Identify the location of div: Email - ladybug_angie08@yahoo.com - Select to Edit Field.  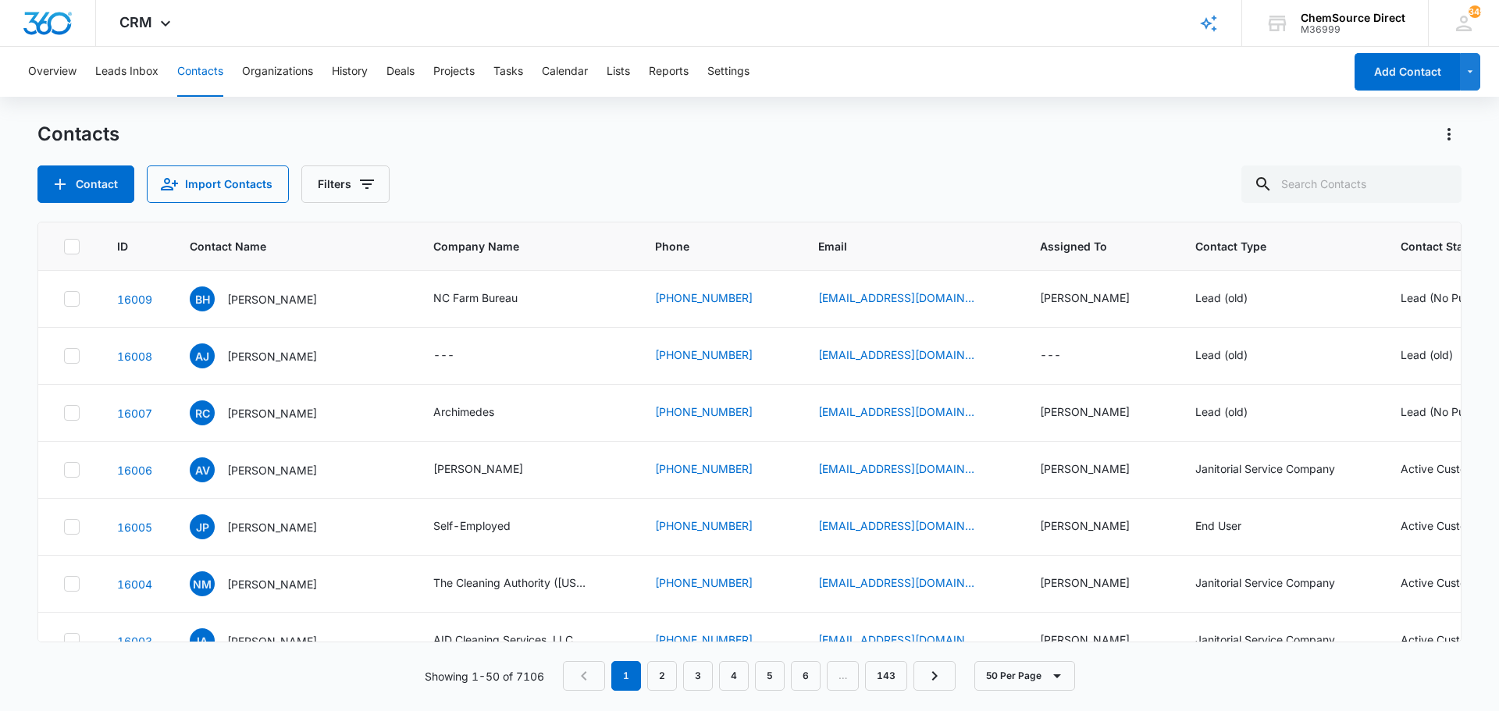
(910, 356).